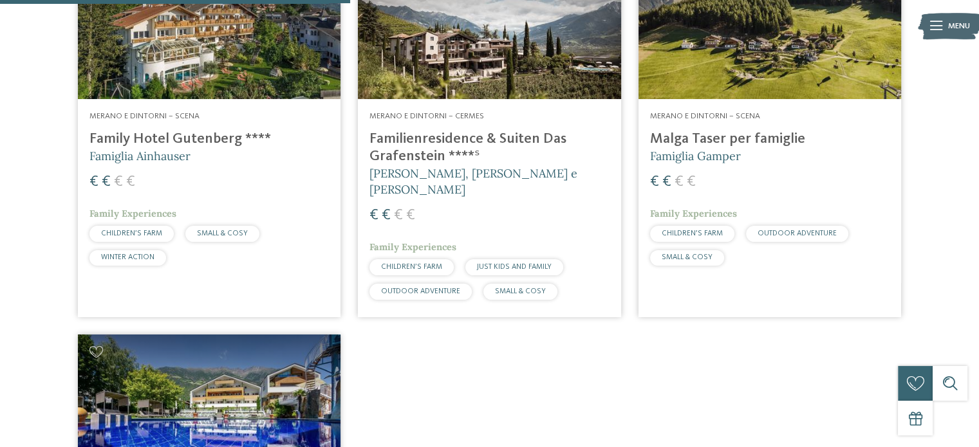 The image size is (979, 447). Describe the element at coordinates (514, 267) in the screenshot. I see `span: JUST KIDS AND FAMILY` at that location.